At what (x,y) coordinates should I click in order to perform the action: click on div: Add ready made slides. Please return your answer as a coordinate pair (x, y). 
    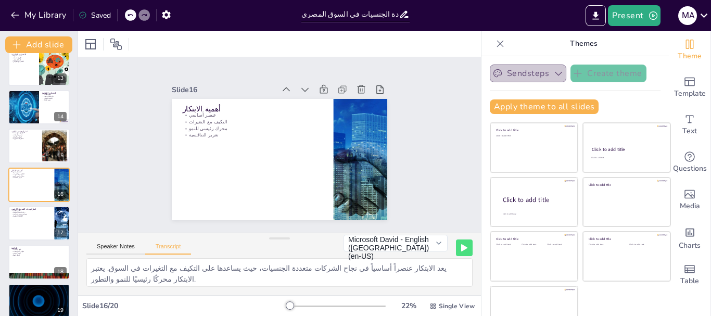
    Looking at the image, I should click on (689, 87).